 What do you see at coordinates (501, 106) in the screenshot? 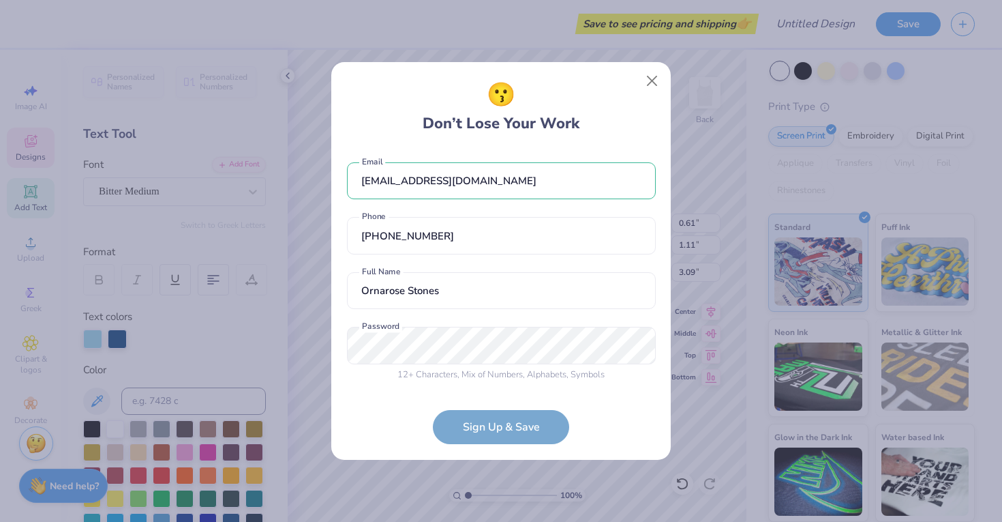
I see `div: Don’t Lose Your Work` at bounding box center [501, 106].